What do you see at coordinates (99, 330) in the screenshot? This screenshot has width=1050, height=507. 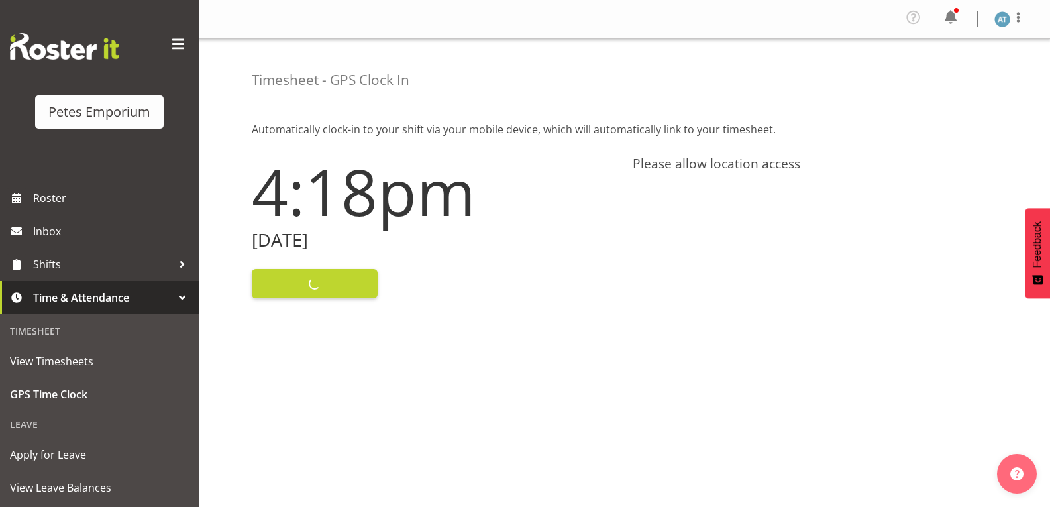 I see `div: Timesheet` at bounding box center [99, 330].